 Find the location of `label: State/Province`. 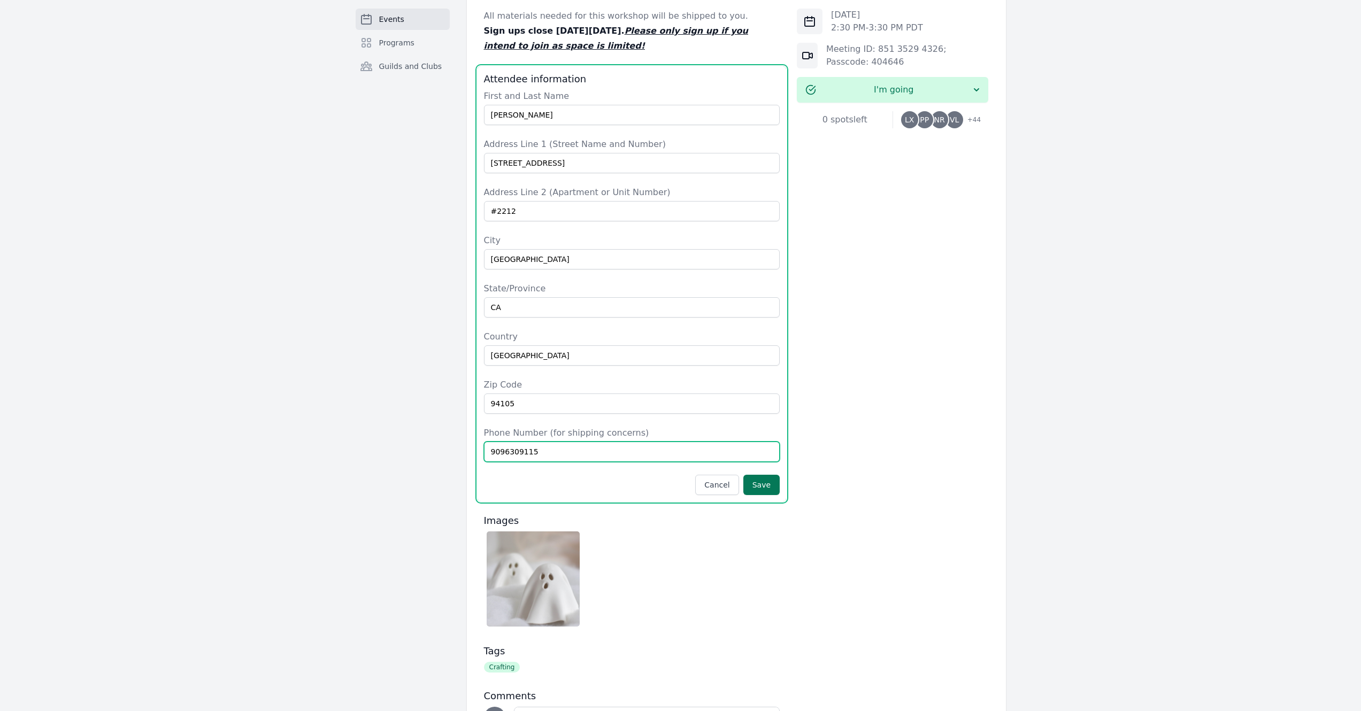

label: State/Province is located at coordinates (632, 289).